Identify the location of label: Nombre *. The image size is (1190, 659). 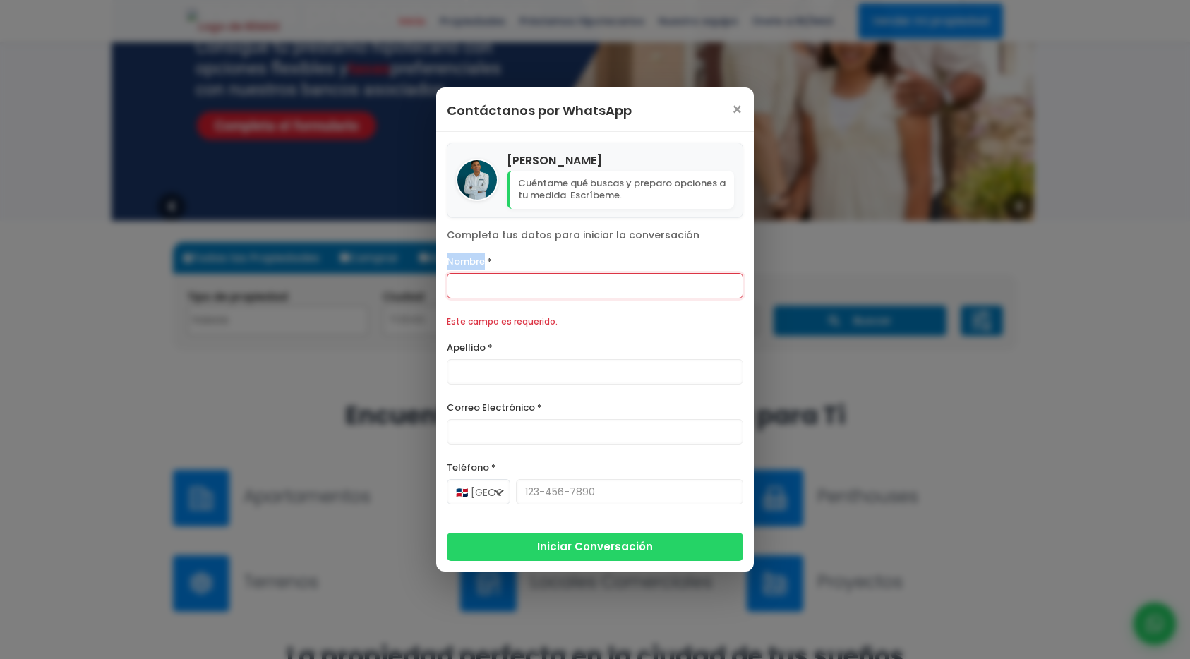
(595, 261).